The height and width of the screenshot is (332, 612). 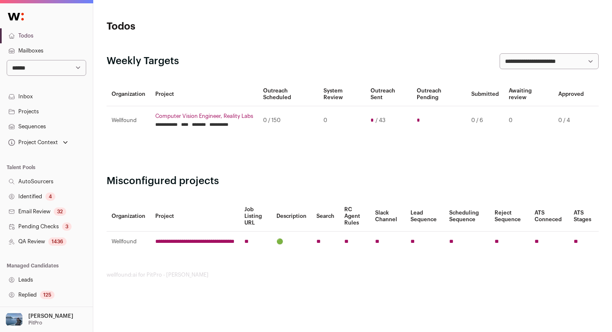 What do you see at coordinates (67, 227) in the screenshot?
I see `div: 3` at bounding box center [67, 227].